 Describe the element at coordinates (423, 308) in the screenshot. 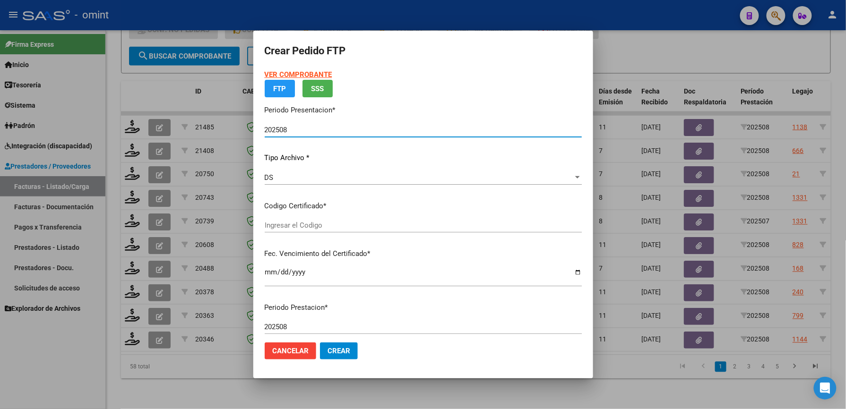

I see `p: Periodo Prestacion` at that location.